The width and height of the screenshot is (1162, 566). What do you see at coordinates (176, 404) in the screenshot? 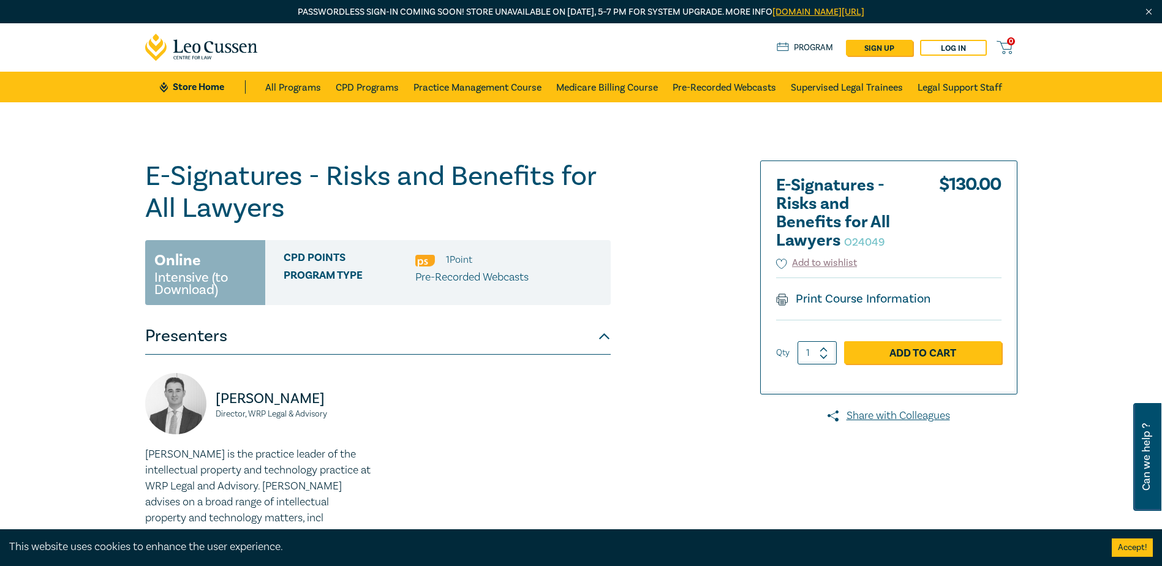
I see `img: https://s3.ap-southeast-2.amazonaws.com/leo-cussen-store-production-content/Contacts/Stephen%20An...` at bounding box center [176, 404].